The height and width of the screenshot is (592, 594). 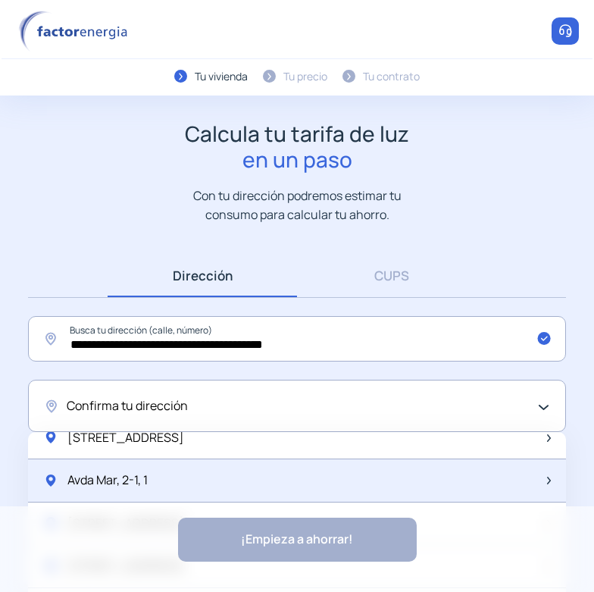 What do you see at coordinates (306, 77) in the screenshot?
I see `div: Tu precio` at bounding box center [306, 77].